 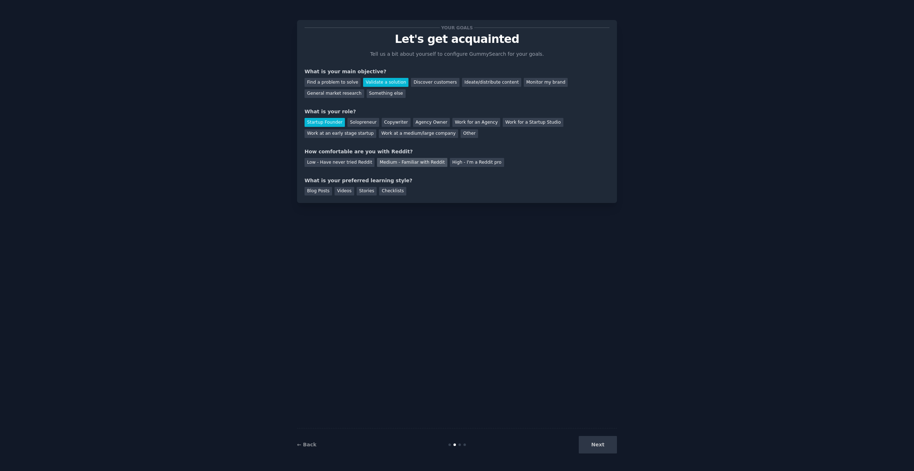 I want to click on div: Validate a solution, so click(x=386, y=82).